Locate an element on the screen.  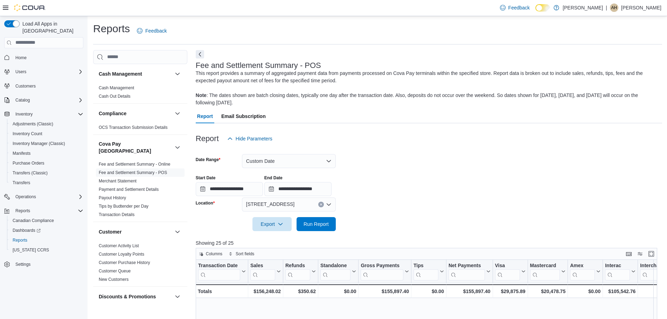
button: Standalone is located at coordinates (338, 271).